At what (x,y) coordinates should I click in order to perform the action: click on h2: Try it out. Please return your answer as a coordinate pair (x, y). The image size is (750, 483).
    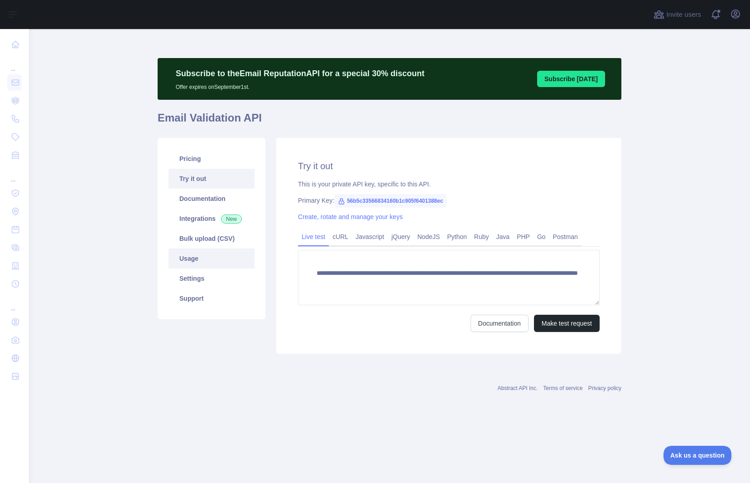
    Looking at the image, I should click on (449, 166).